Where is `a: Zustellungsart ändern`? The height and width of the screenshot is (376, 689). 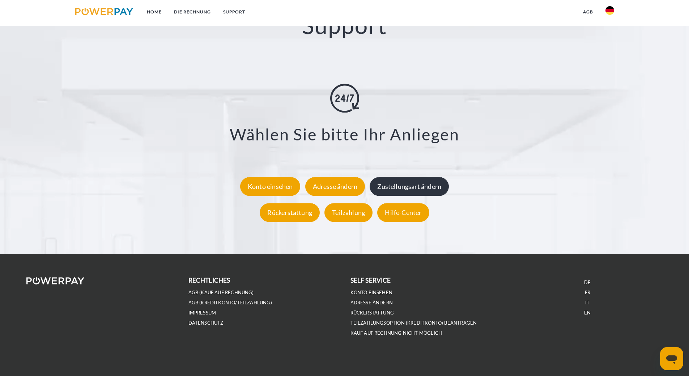
a: Zustellungsart ändern is located at coordinates (409, 186).